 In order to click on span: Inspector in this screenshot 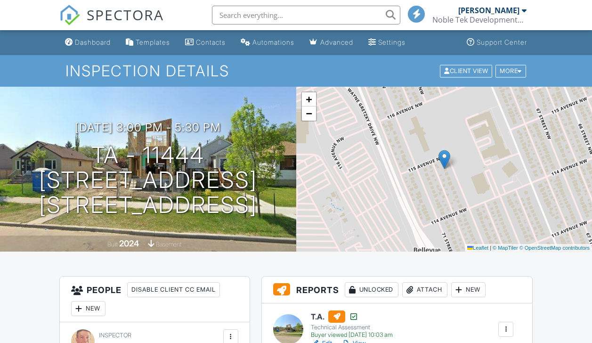, I will do `click(115, 335)`.